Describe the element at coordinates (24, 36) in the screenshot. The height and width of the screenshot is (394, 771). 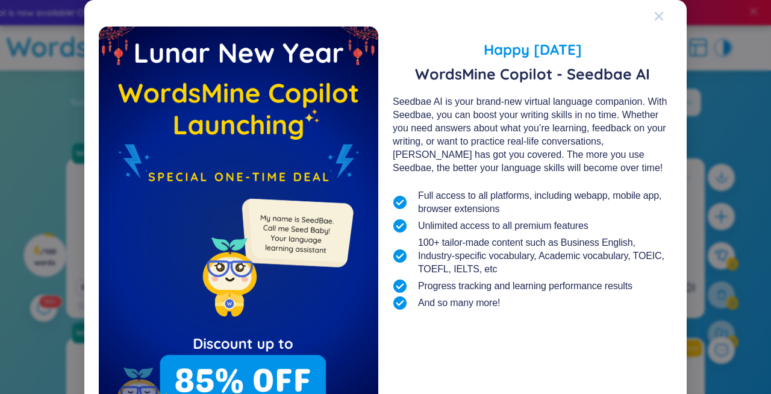
I see `img: website_grey.svg` at that location.